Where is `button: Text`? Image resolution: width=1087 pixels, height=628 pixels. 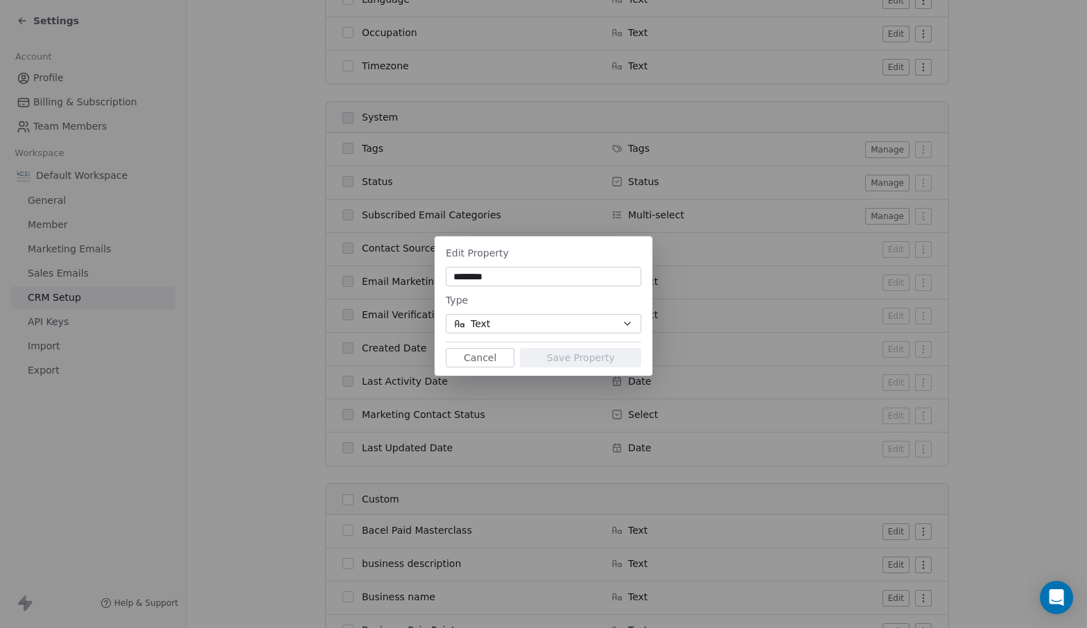 button: Text is located at coordinates (544, 324).